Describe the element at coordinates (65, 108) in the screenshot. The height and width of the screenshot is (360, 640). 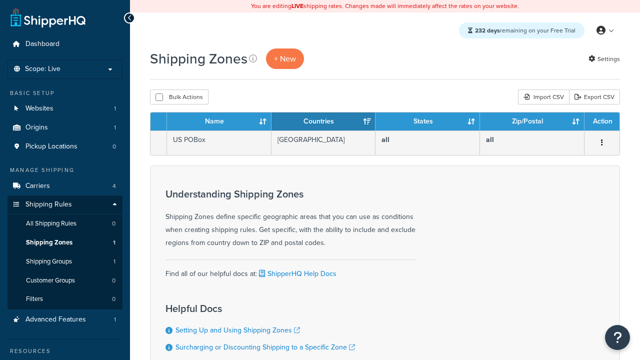
I see `a: Websites 1` at that location.